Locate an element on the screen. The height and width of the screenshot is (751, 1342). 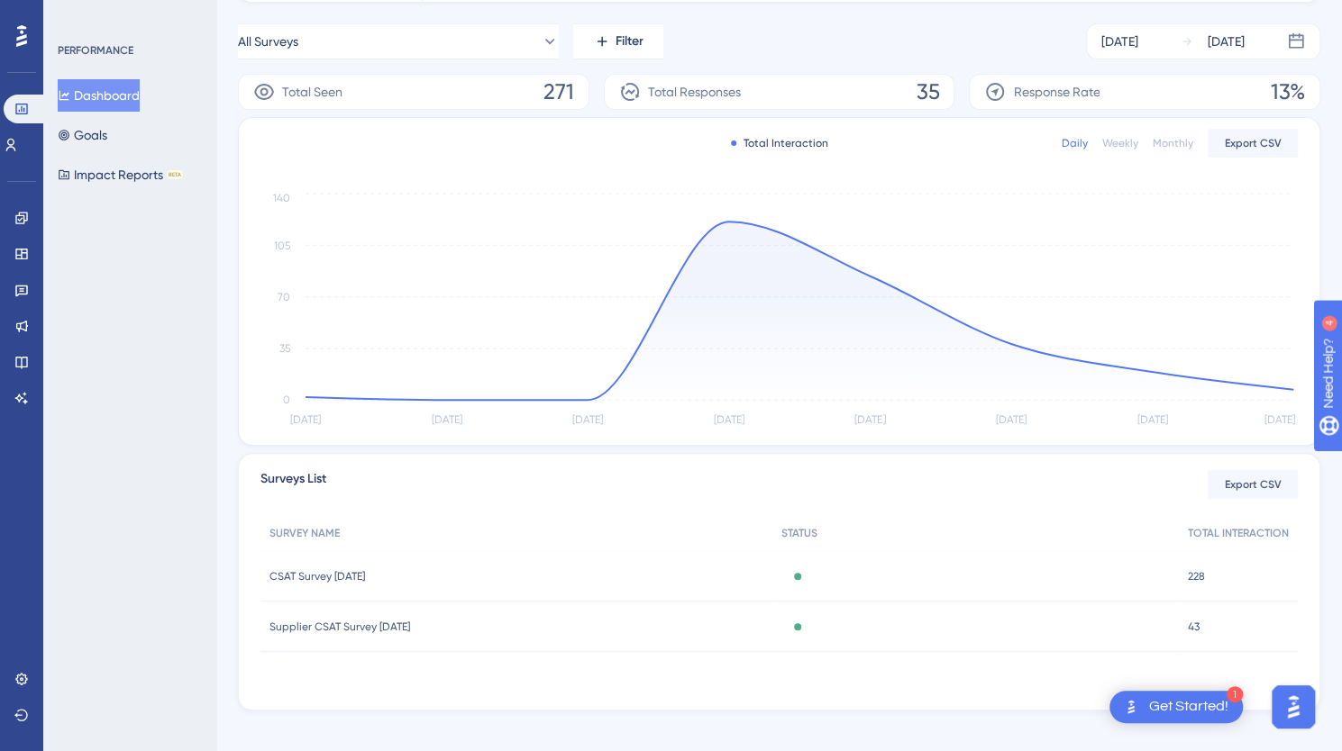
button: All Surveys is located at coordinates (398, 41).